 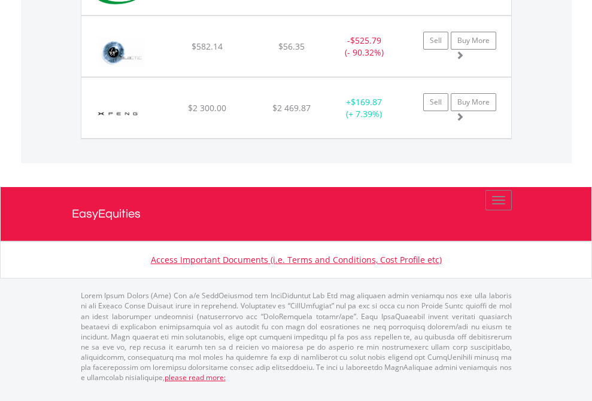 What do you see at coordinates (364, 108) in the screenshot?
I see `div: + (+ 7.39%)` at bounding box center [364, 108].